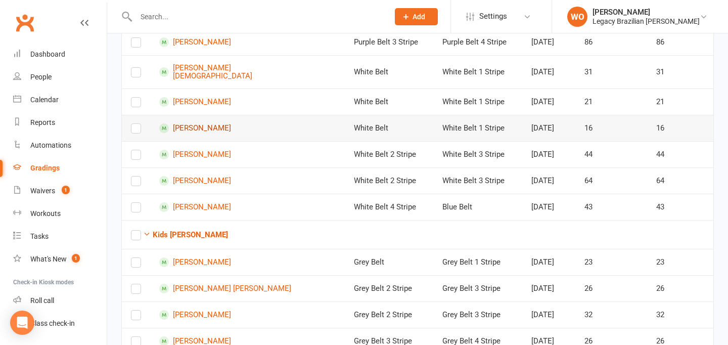 This screenshot has width=728, height=345. I want to click on a: Dashboard, so click(60, 54).